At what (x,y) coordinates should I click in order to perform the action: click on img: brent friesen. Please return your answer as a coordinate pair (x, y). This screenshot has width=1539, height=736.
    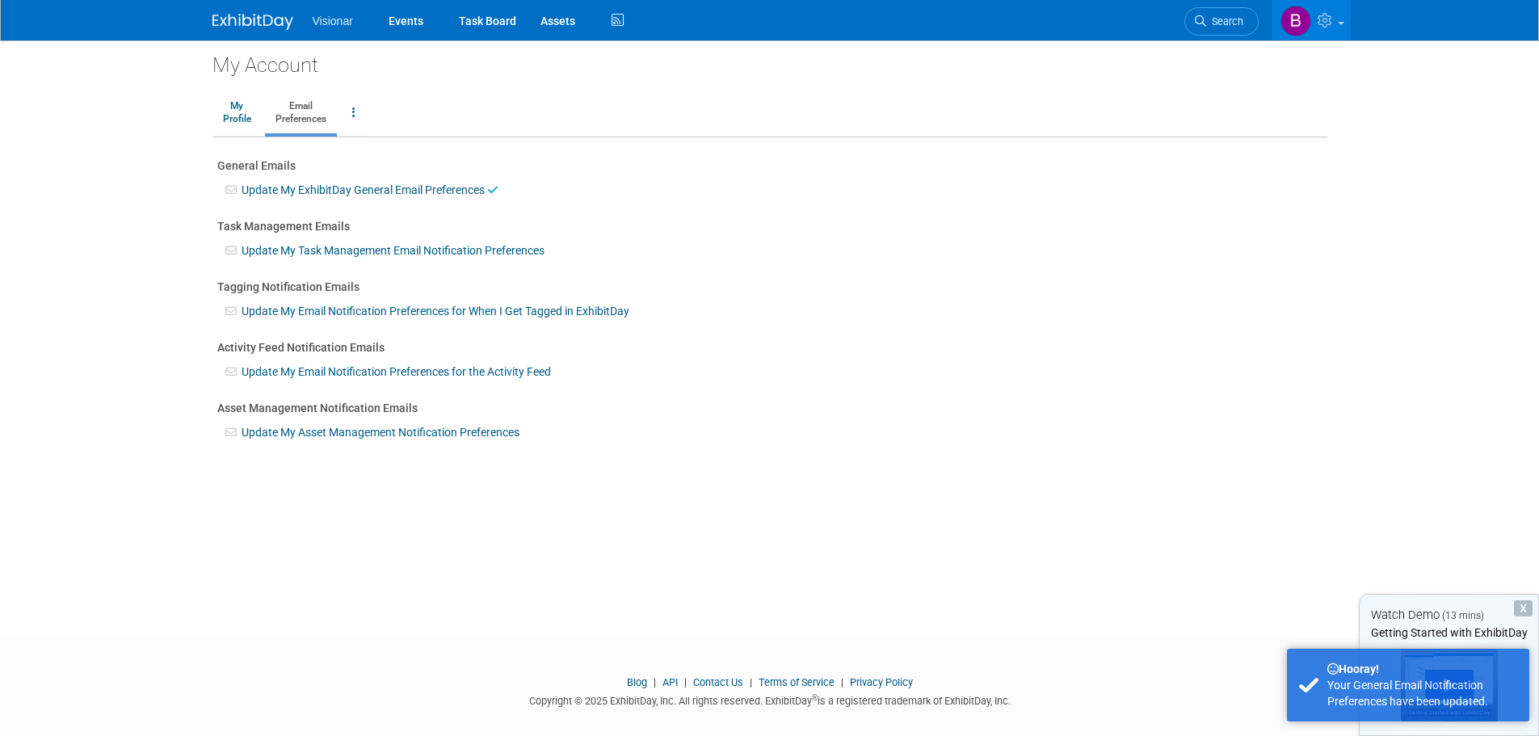
    Looking at the image, I should click on (1296, 21).